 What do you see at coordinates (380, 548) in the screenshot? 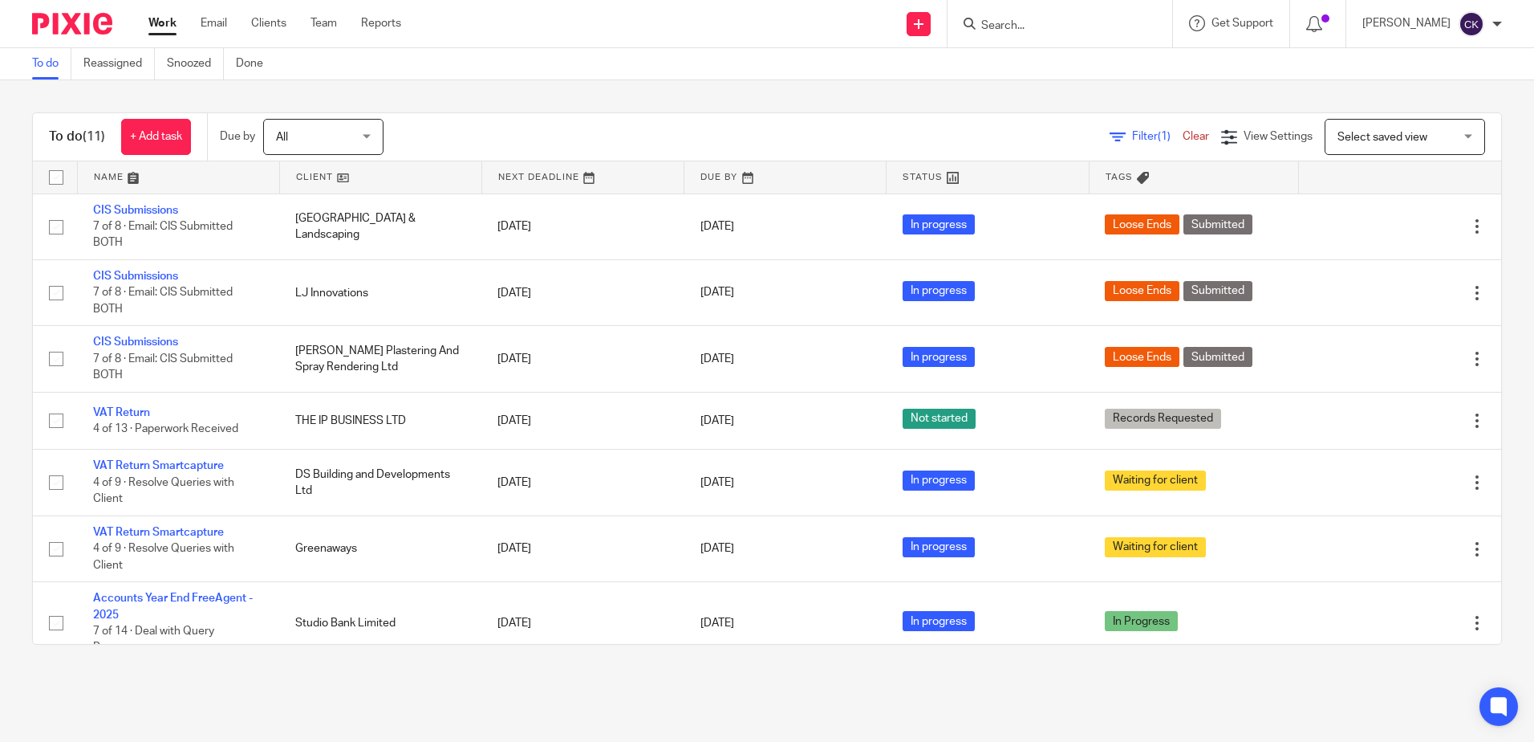
I see `td: Greenaways` at bounding box center [380, 548].